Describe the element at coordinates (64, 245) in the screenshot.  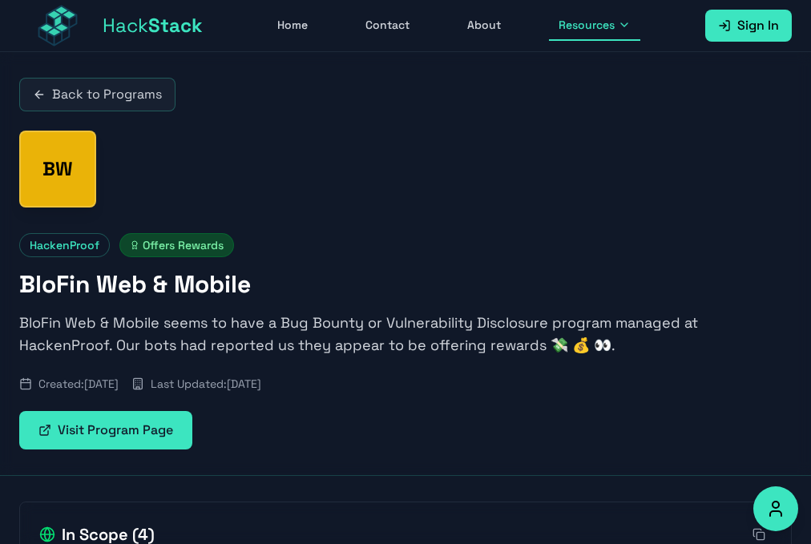
I see `span: HackenProof` at that location.